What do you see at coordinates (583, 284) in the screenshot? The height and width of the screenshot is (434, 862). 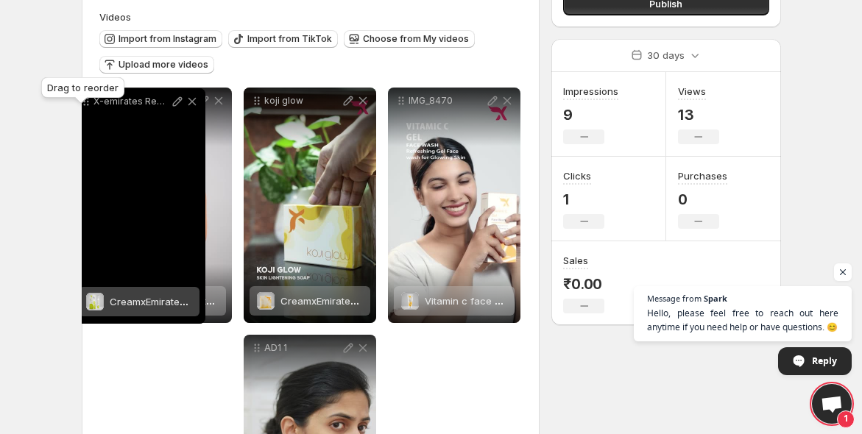 I see `p: ₹0.00` at bounding box center [583, 284].